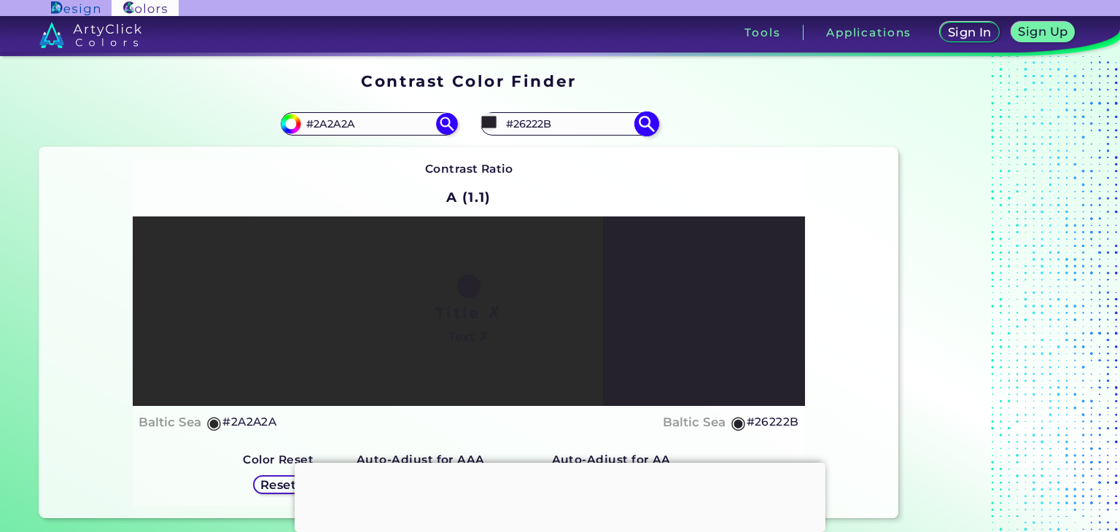  Describe the element at coordinates (369, 124) in the screenshot. I see `input: type color 1..` at that location.